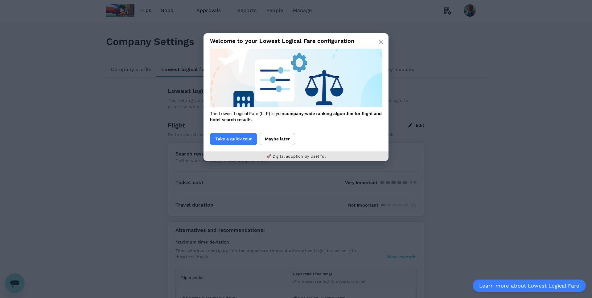 The height and width of the screenshot is (298, 592). I want to click on span: The Lowest Logical Fare (LLF) is your, so click(247, 114).